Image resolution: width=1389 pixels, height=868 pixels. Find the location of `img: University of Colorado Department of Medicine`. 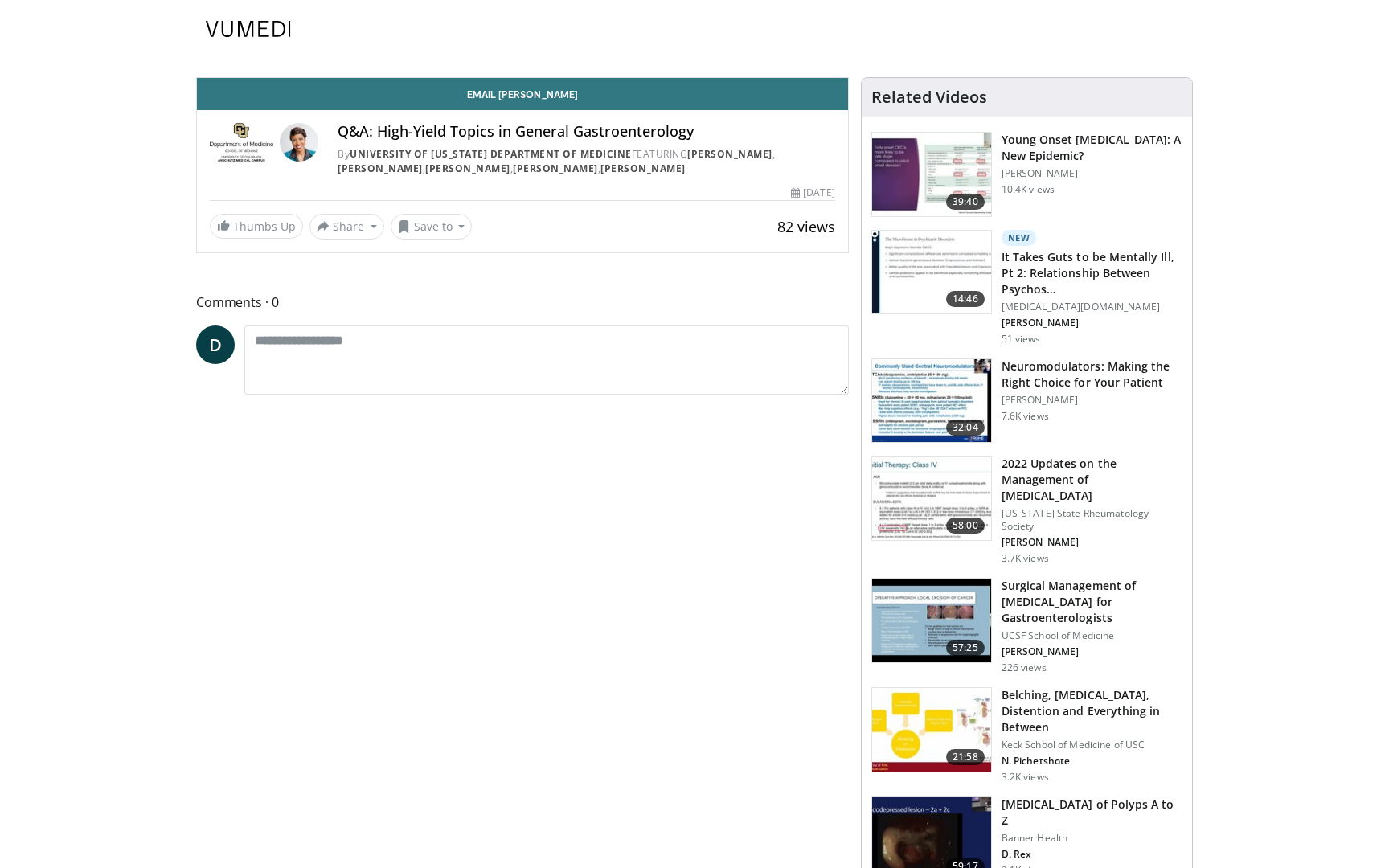

img: University of Colorado Department of Medicine is located at coordinates (241, 142).